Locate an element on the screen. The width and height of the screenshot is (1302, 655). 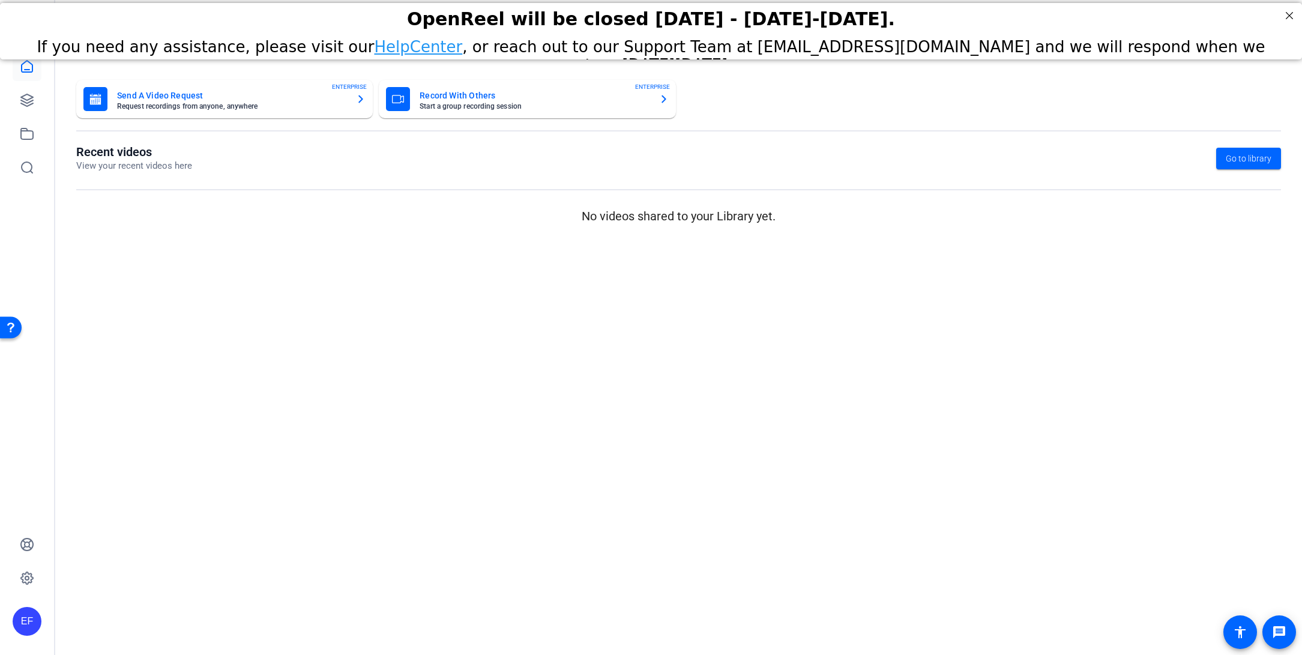
mat-card-title: Send A Video Request is located at coordinates (232, 95).